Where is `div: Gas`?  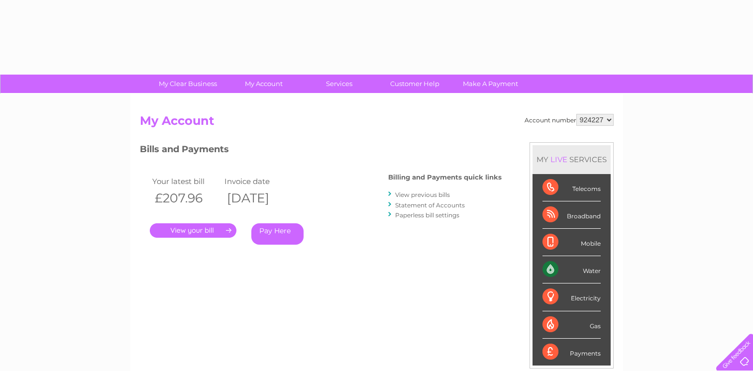
div: Gas is located at coordinates (571, 325).